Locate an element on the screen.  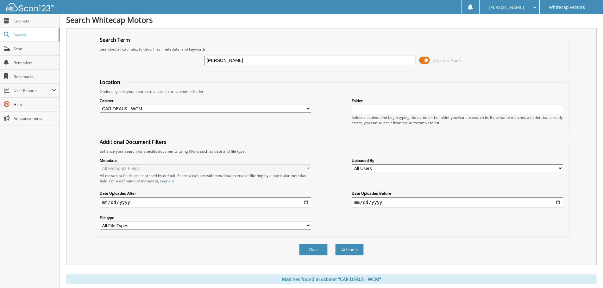
button: Clear is located at coordinates (313, 250).